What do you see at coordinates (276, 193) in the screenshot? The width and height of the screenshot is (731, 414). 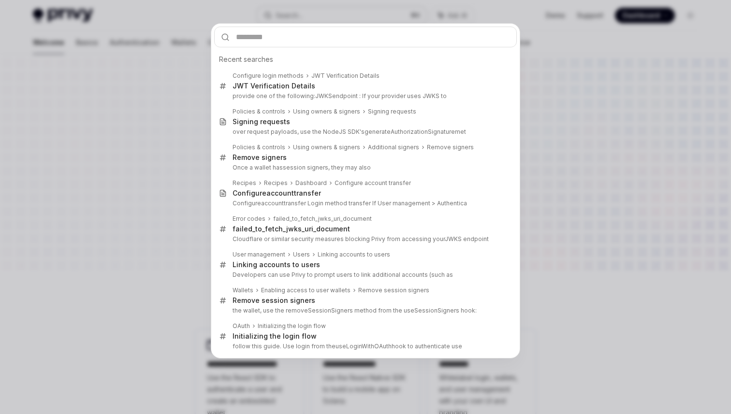 I see `div: Configure transfer` at bounding box center [276, 193].